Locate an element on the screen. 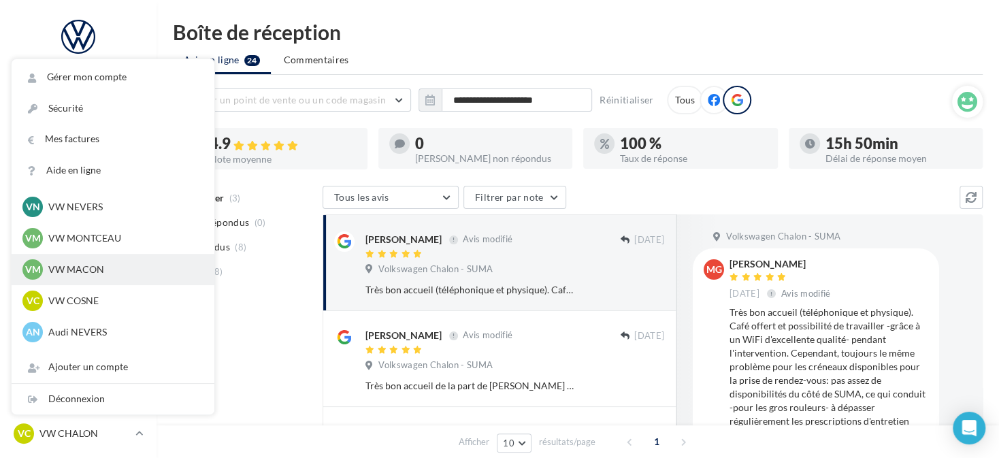  button: 10 is located at coordinates (514, 443).